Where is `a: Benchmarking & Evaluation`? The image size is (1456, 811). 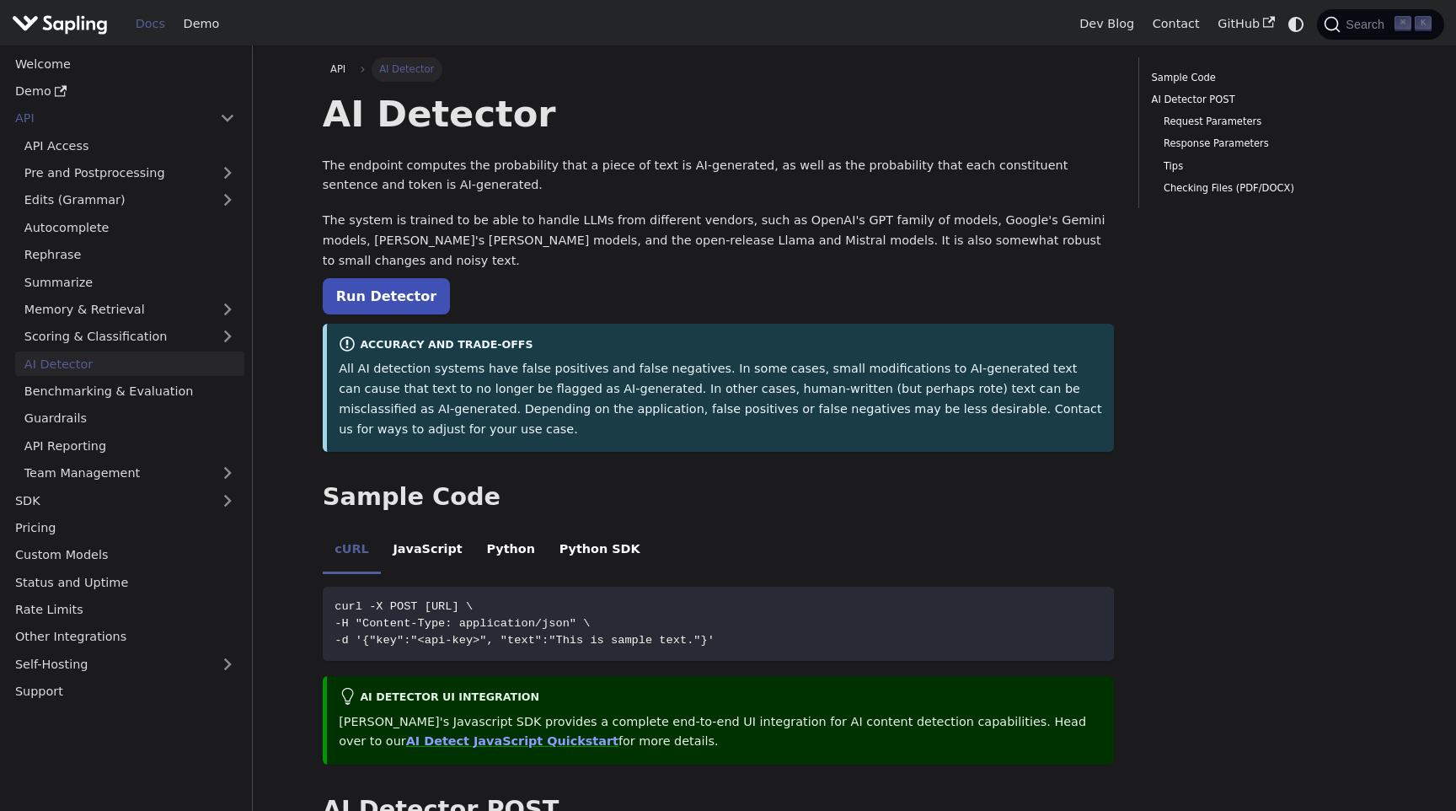 a: Benchmarking & Evaluation is located at coordinates (130, 391).